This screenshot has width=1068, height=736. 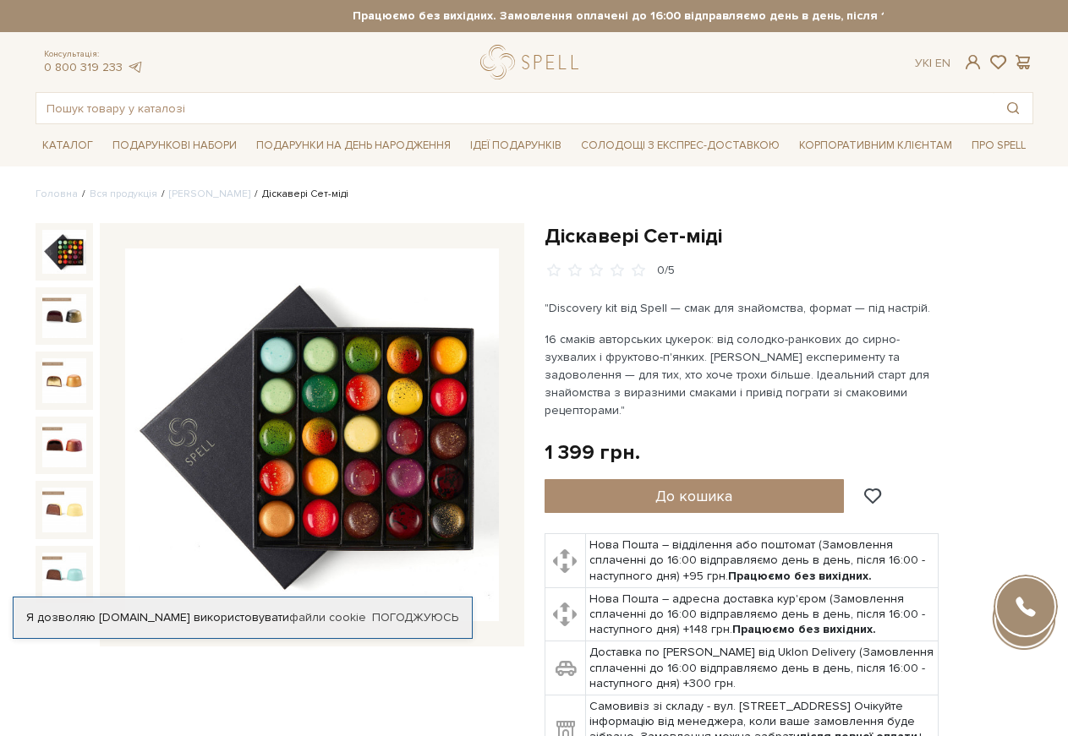 What do you see at coordinates (693, 496) in the screenshot?
I see `span: До кошика` at bounding box center [693, 496].